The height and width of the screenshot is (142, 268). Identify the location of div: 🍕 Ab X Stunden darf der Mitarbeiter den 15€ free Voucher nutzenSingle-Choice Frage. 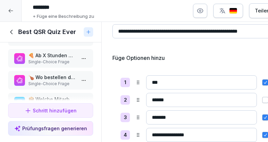
(51, 58).